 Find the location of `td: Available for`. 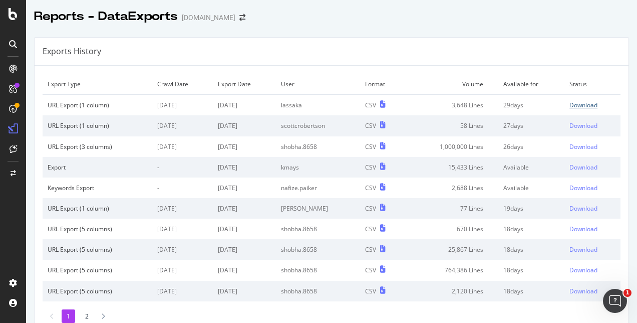

td: Available for is located at coordinates (532, 84).